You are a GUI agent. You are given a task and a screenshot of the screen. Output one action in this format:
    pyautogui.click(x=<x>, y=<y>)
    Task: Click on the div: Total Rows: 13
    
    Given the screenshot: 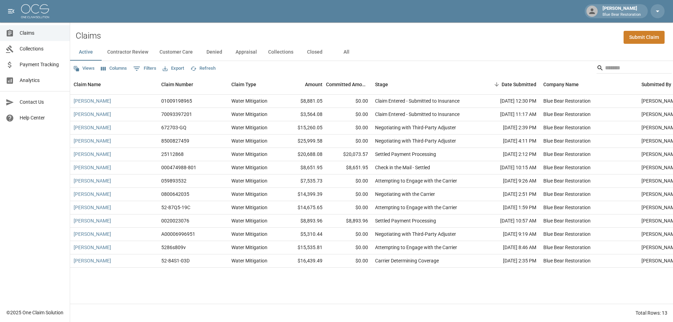 What is the action you would take?
    pyautogui.click(x=651, y=313)
    